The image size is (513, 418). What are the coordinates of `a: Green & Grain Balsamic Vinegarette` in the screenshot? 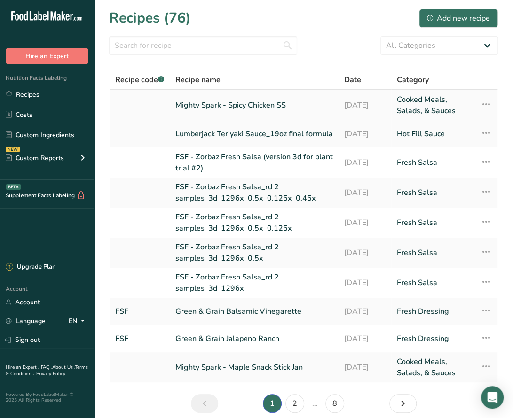 It's located at (254, 311).